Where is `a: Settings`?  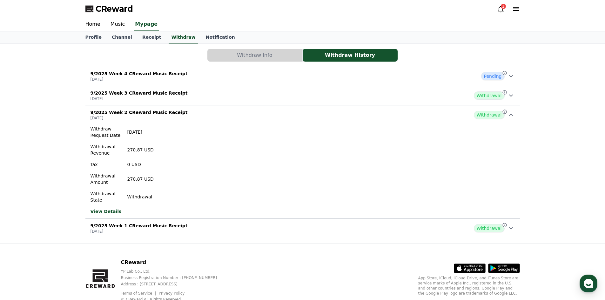 a: Settings is located at coordinates (102, 209).